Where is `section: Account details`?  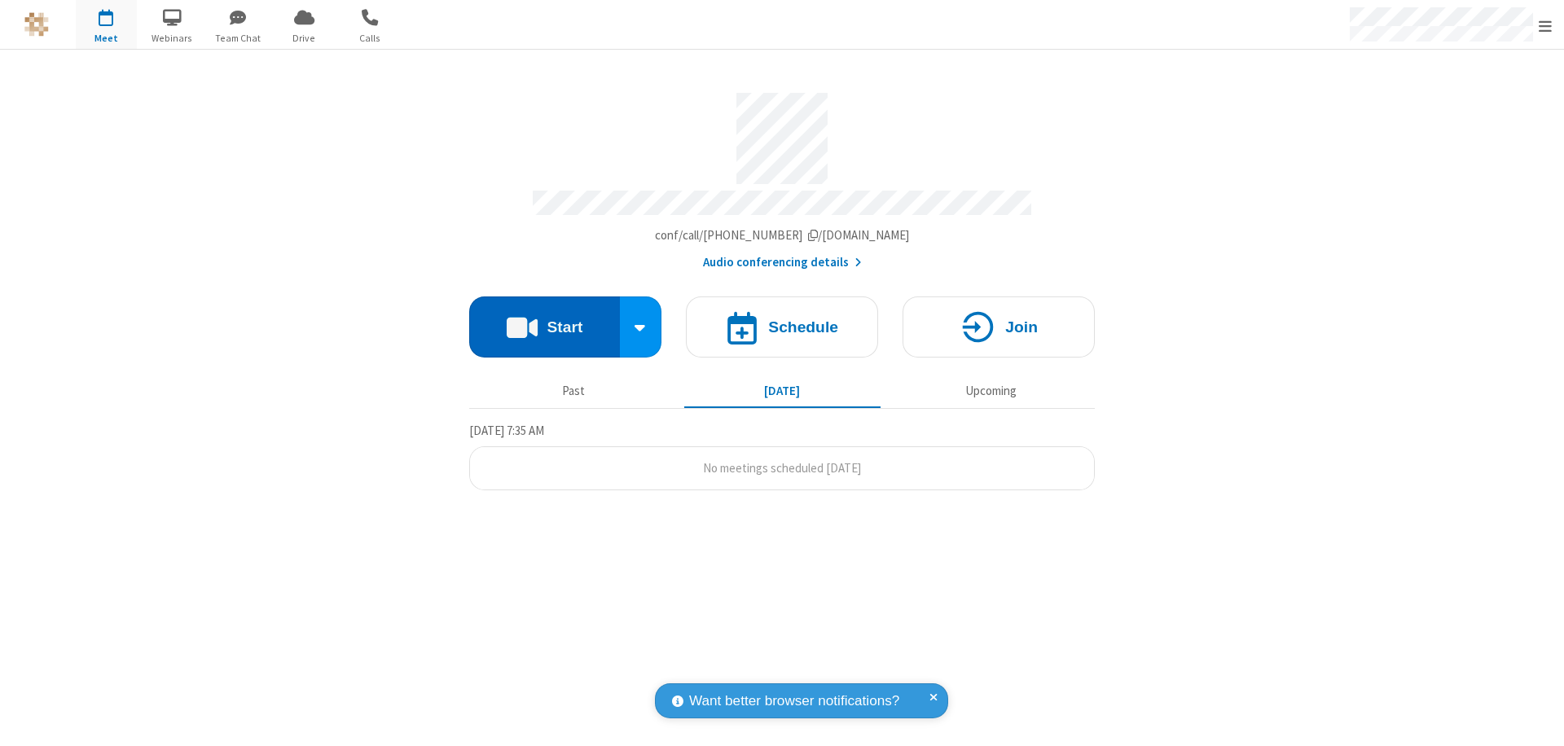 section: Account details is located at coordinates (782, 176).